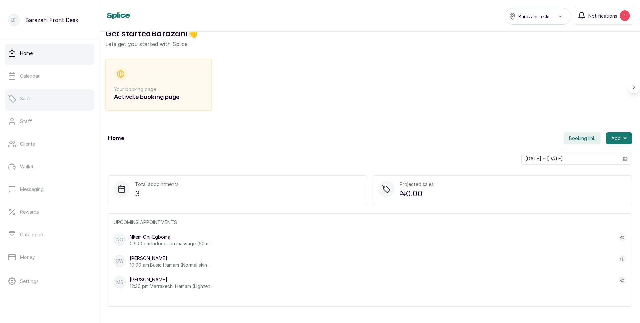  I want to click on p: Projected sales, so click(417, 184).